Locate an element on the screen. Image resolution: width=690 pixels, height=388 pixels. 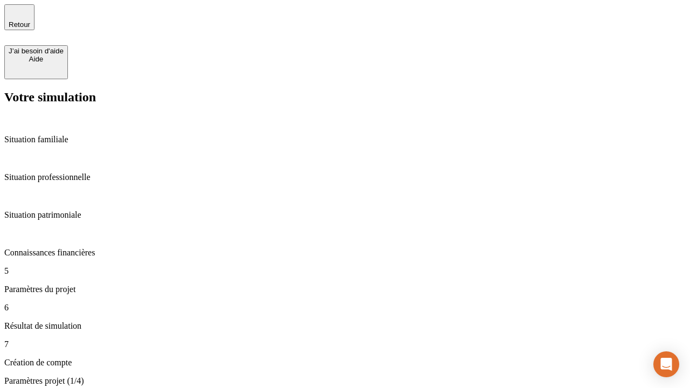
h2: Votre simulation is located at coordinates (345, 97).